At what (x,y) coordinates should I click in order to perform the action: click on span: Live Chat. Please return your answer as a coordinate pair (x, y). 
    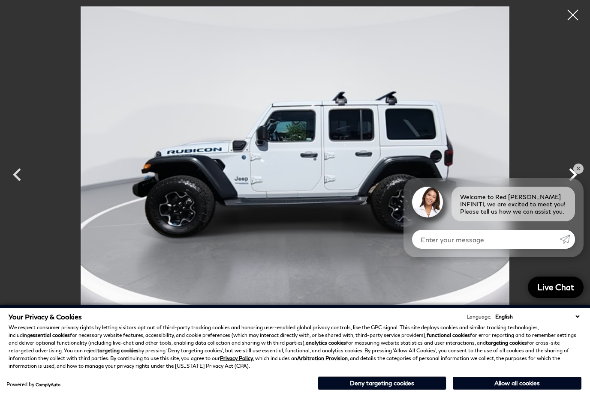
    Looking at the image, I should click on (555, 287).